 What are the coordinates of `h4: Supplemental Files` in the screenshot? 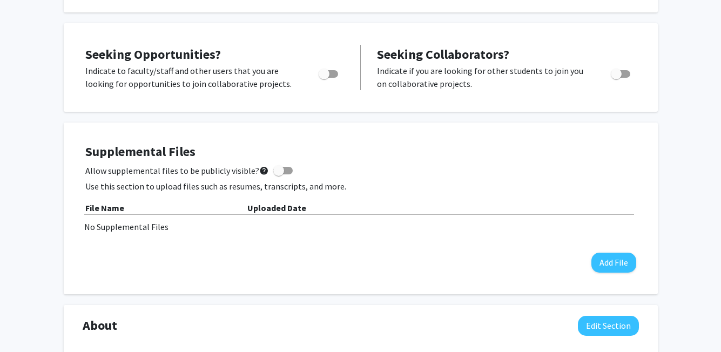 It's located at (361, 152).